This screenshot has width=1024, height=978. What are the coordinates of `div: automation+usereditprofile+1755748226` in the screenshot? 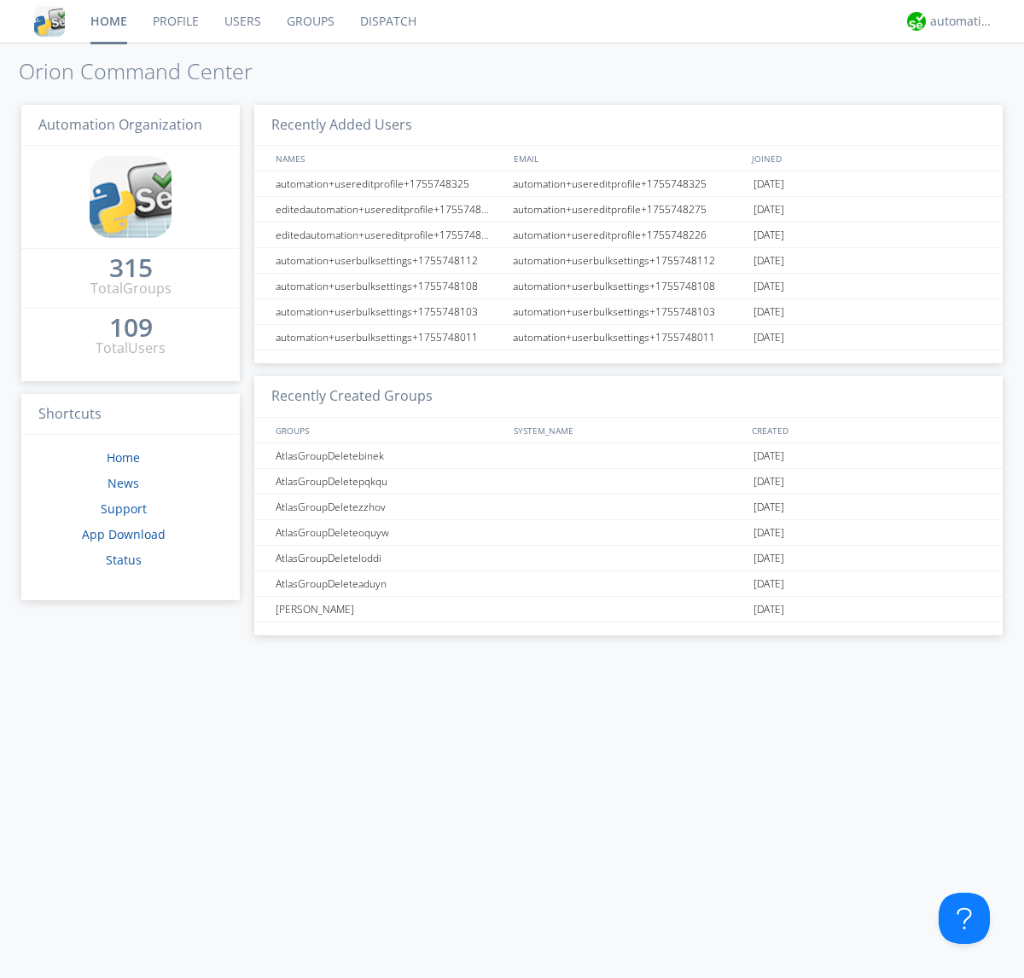 It's located at (629, 235).